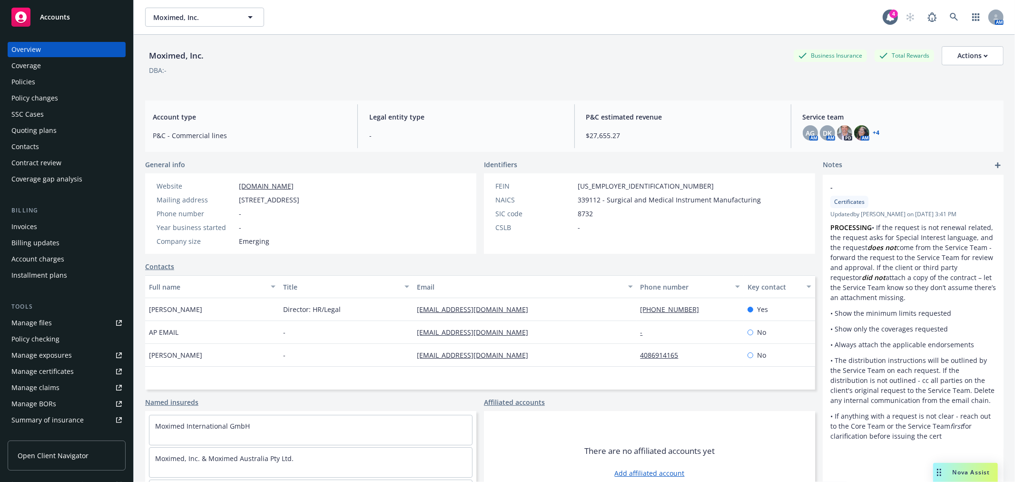  Describe the element at coordinates (882, 247) in the screenshot. I see `em: does not` at that location.